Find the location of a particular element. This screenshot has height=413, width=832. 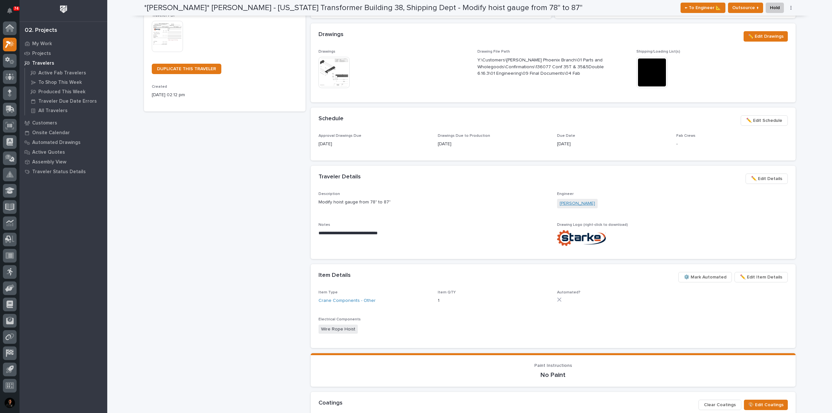

p: Modify hoist gauge from 78" to 87" is located at coordinates (434, 202).